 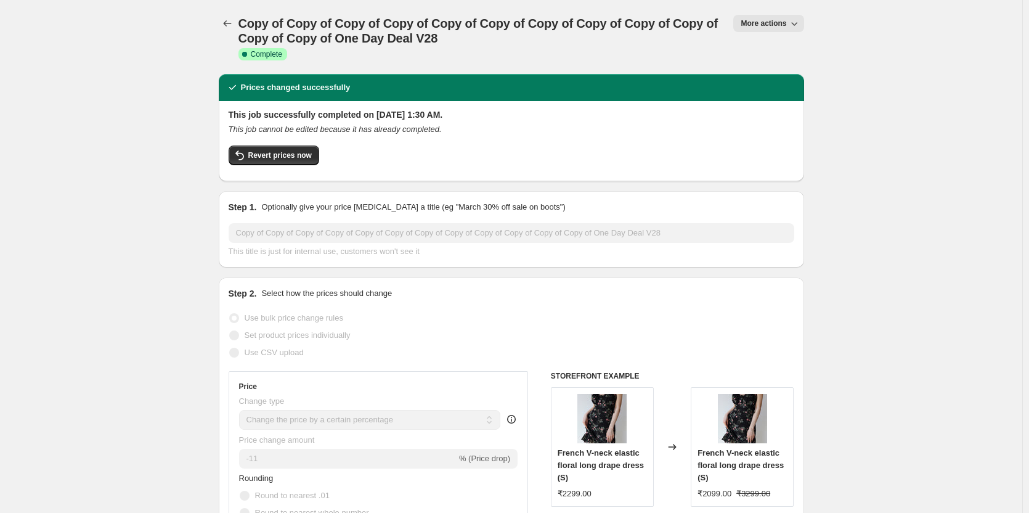 What do you see at coordinates (256, 477) in the screenshot?
I see `span: Rounding` at bounding box center [256, 477].